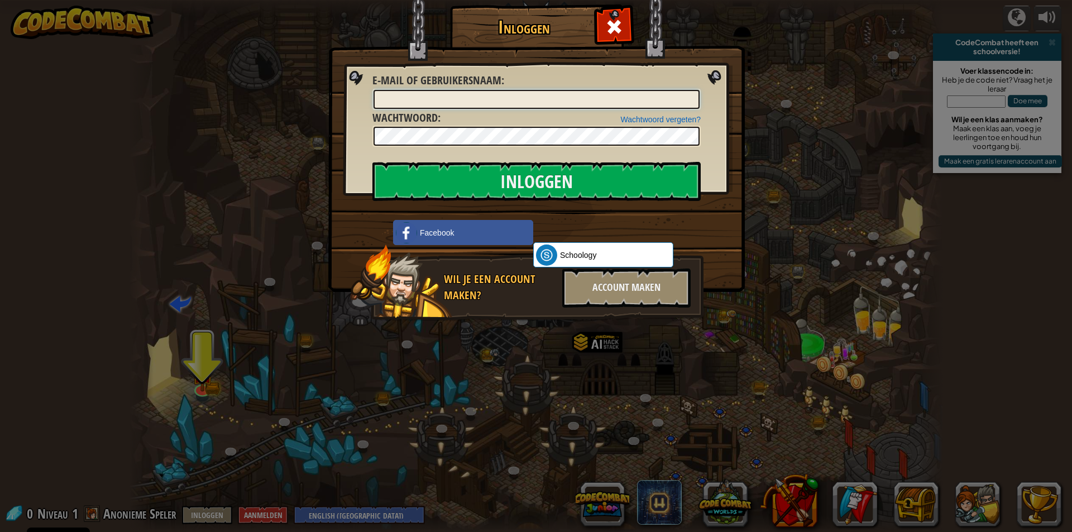  What do you see at coordinates (547, 255) in the screenshot?
I see `img: schoology.png` at bounding box center [547, 255].